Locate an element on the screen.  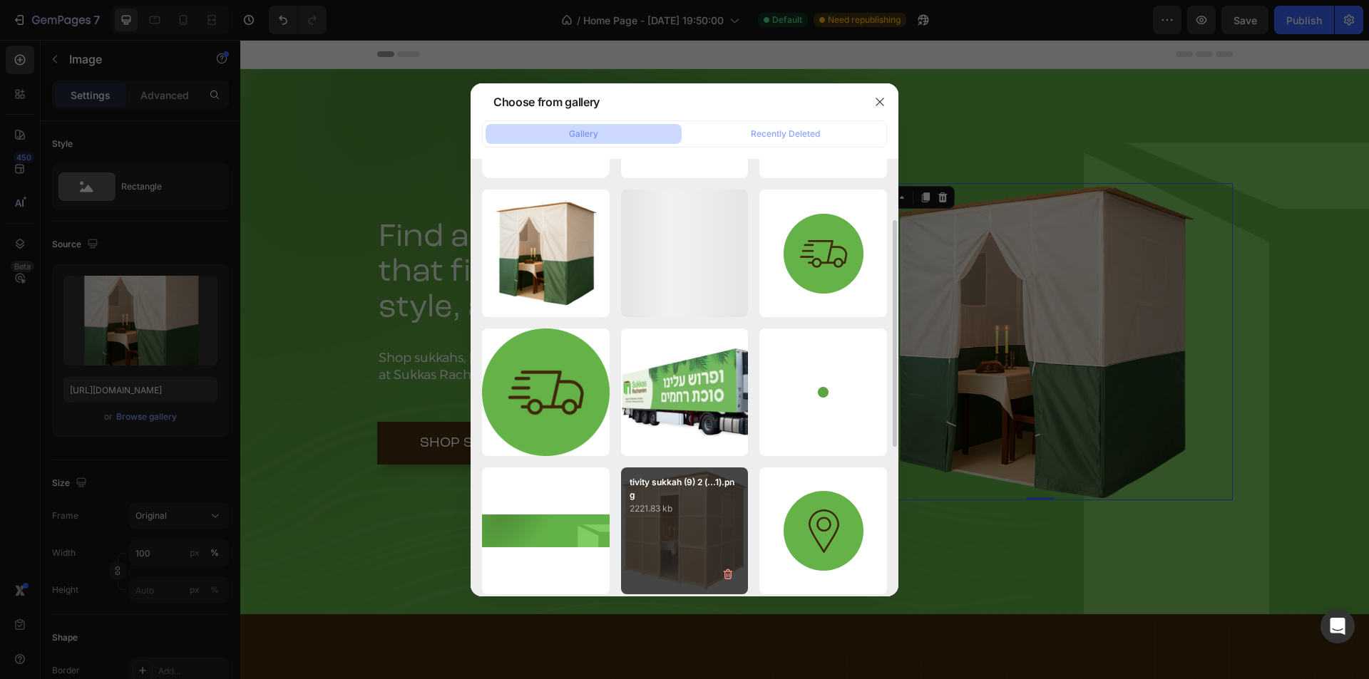
div: Gallery is located at coordinates (583, 134).